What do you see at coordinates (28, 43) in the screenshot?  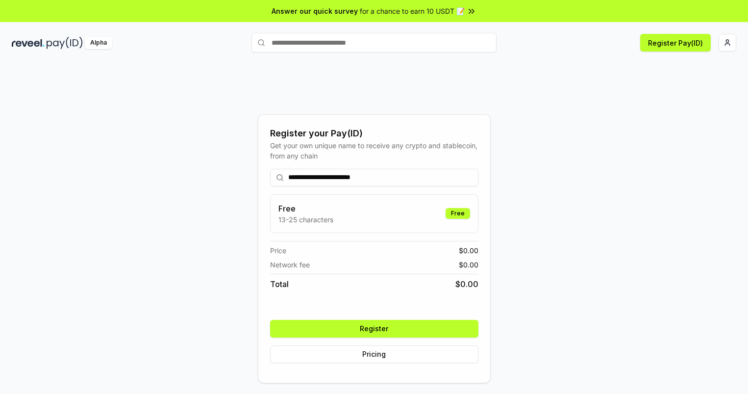 I see `img: reveel_dark` at bounding box center [28, 43].